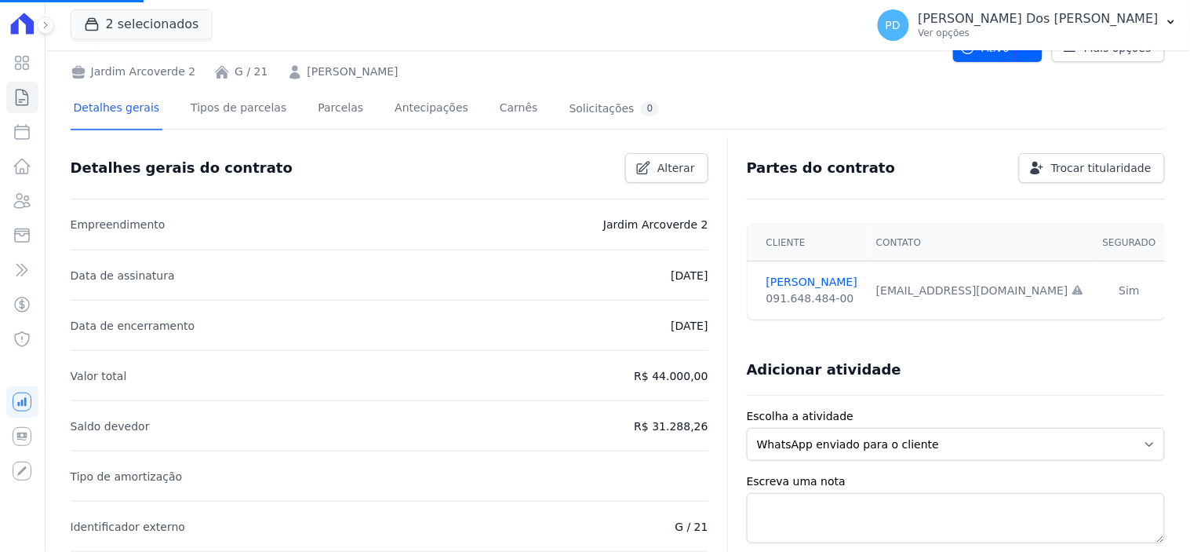  Describe the element at coordinates (1130, 290) in the screenshot. I see `td: Sim` at that location.